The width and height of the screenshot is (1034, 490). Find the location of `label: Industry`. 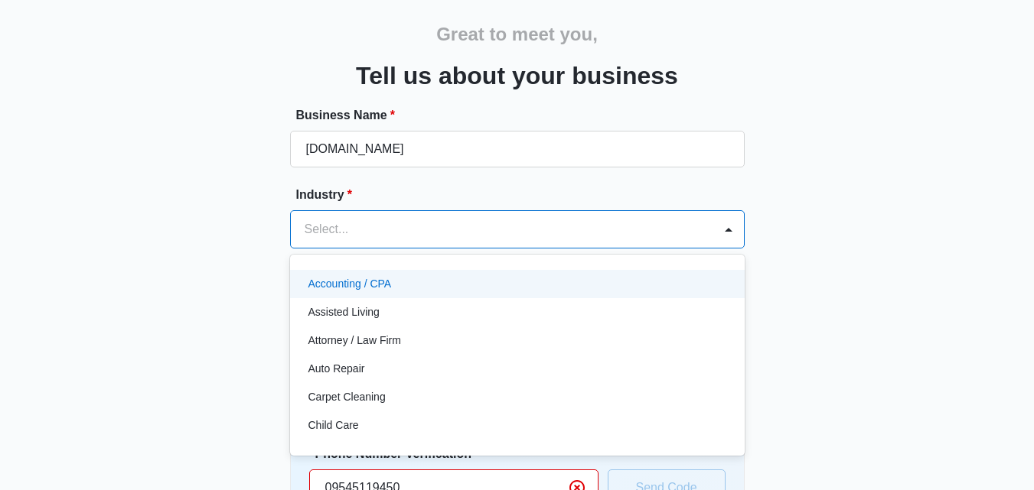

label: Industry is located at coordinates (523, 195).